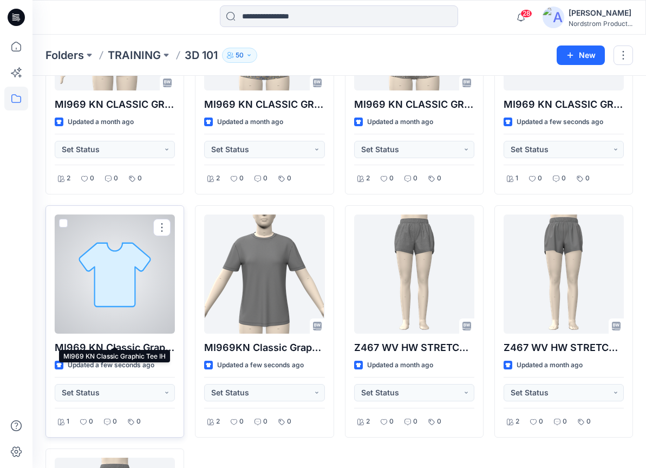 This screenshot has width=646, height=468. What do you see at coordinates (239, 55) in the screenshot?
I see `p: 50` at bounding box center [239, 55].